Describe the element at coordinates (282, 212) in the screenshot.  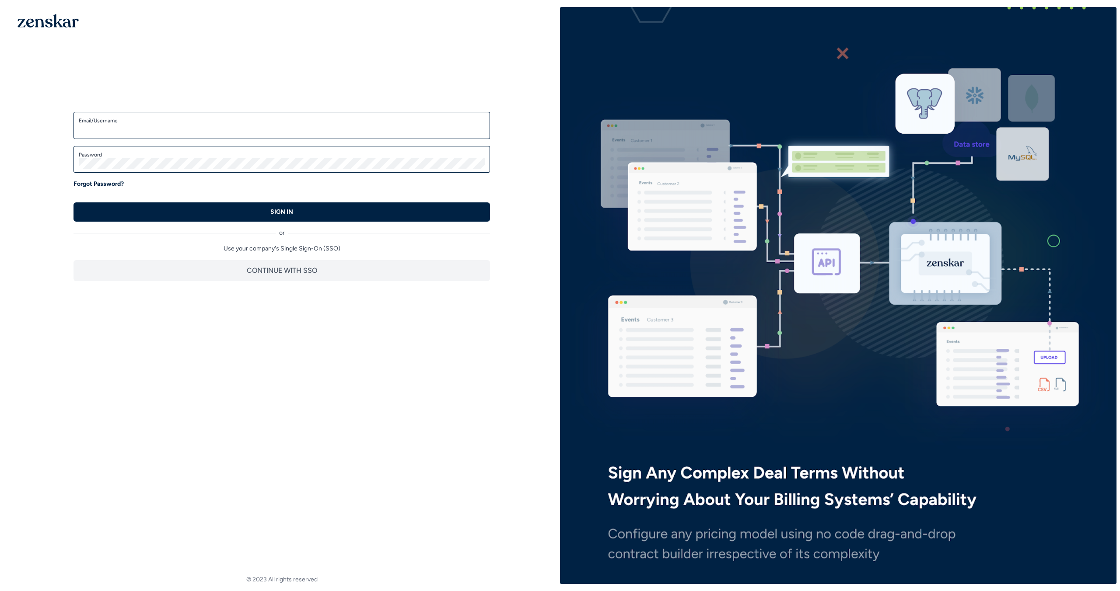
I see `button: SIGN IN` at that location.